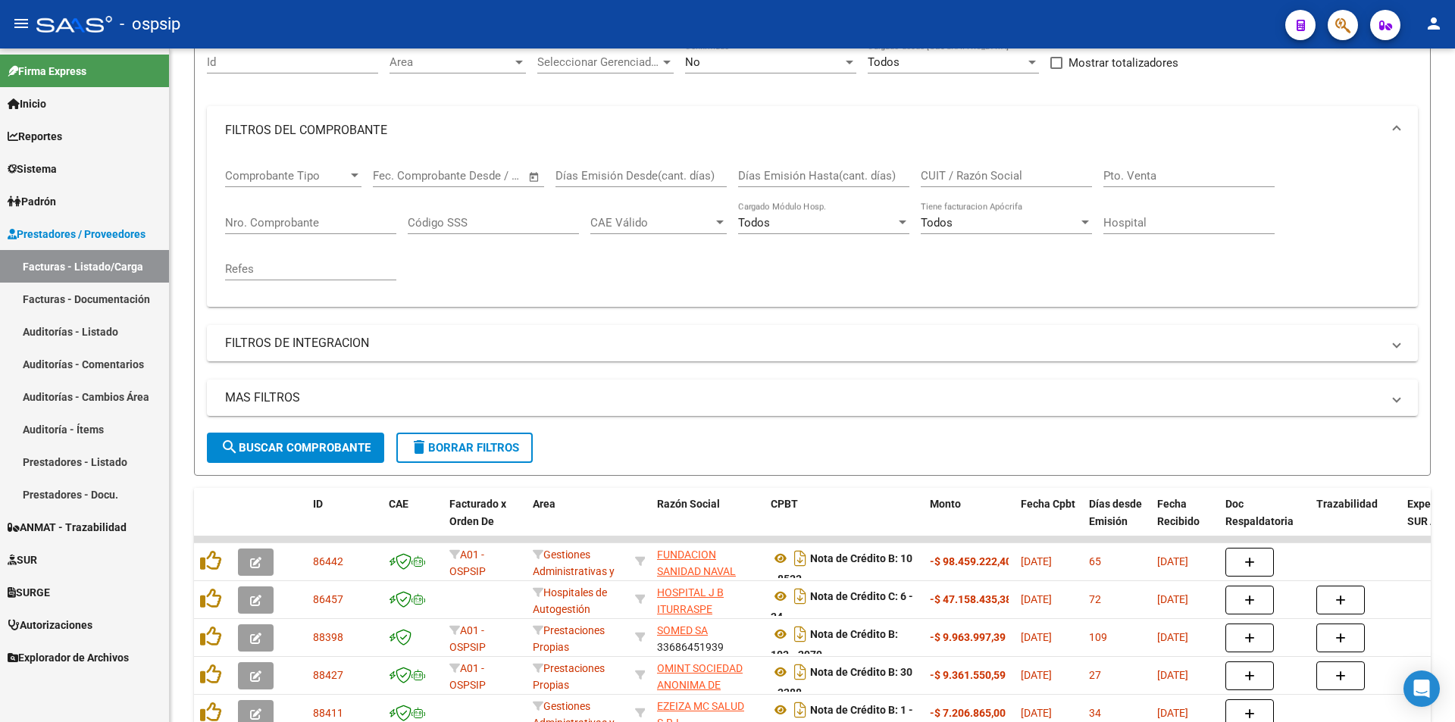 Image resolution: width=1455 pixels, height=722 pixels. I want to click on span: Razón Social, so click(688, 504).